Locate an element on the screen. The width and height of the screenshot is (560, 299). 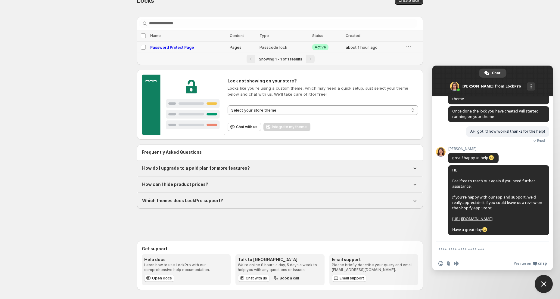
h2: Frequently Asked Questions is located at coordinates (280, 152).